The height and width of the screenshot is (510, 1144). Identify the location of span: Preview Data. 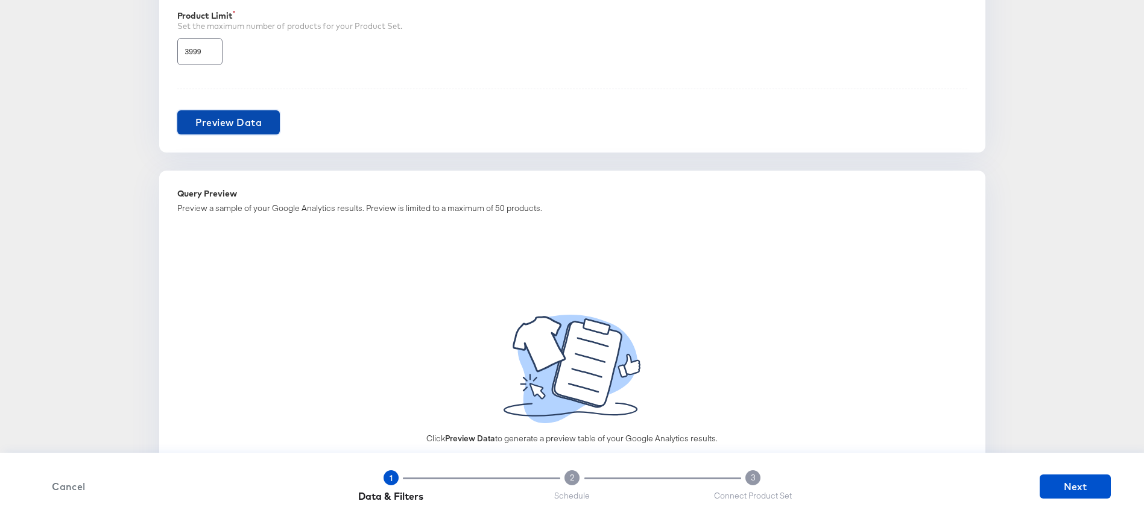
(228, 122).